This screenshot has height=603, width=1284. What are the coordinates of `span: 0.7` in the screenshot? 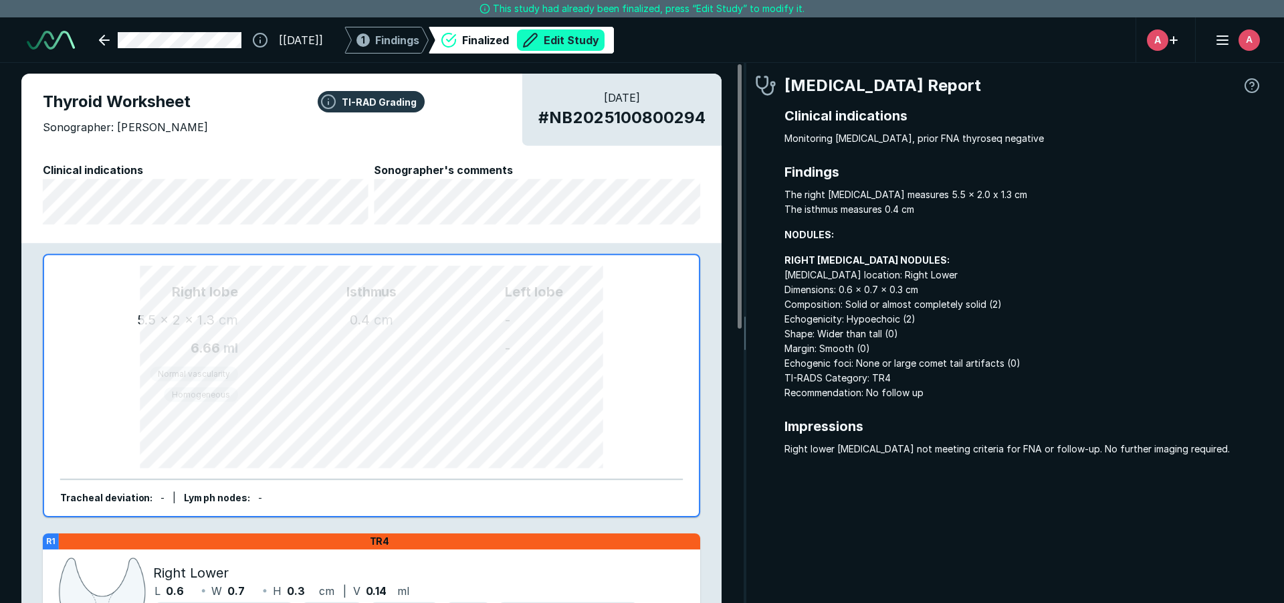 It's located at (236, 591).